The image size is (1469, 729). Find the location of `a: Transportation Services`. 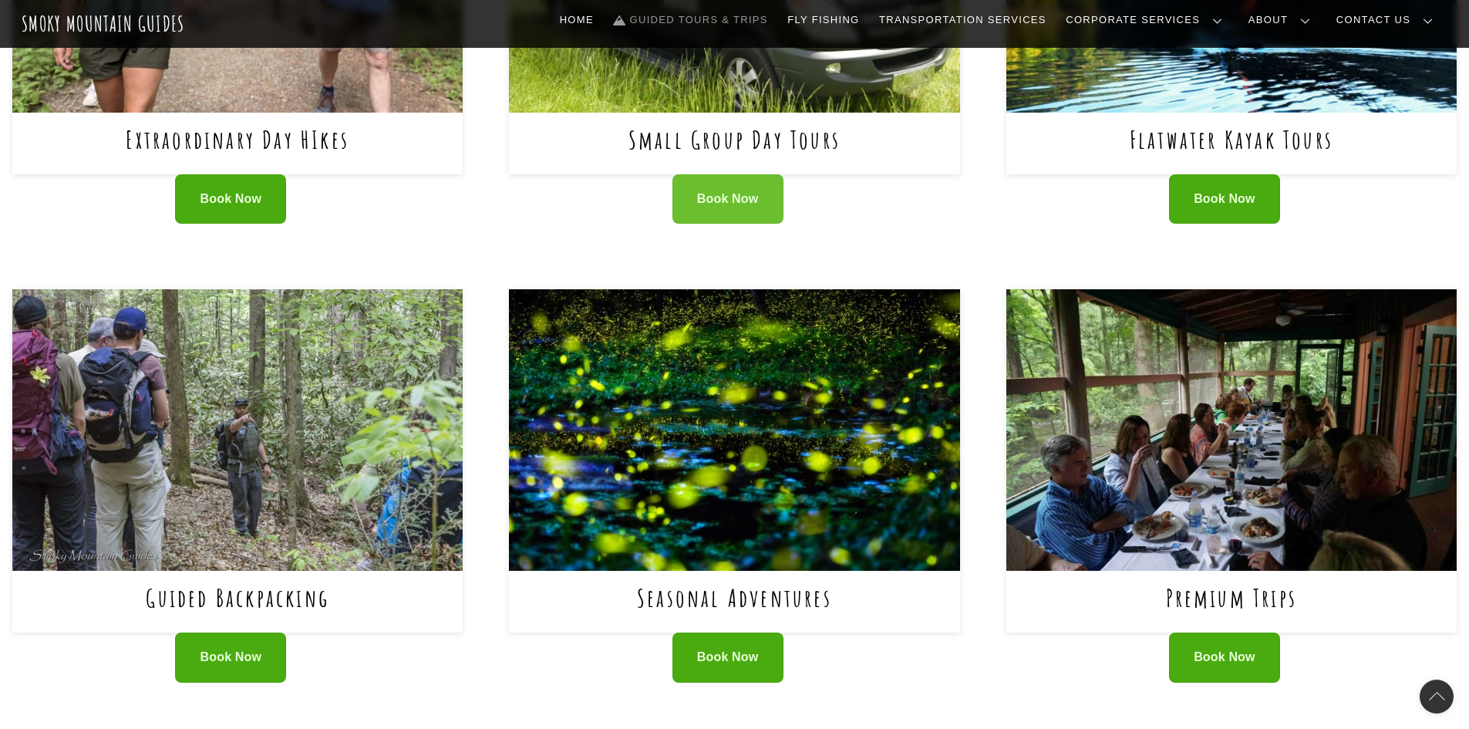

a: Transportation Services is located at coordinates (963, 20).